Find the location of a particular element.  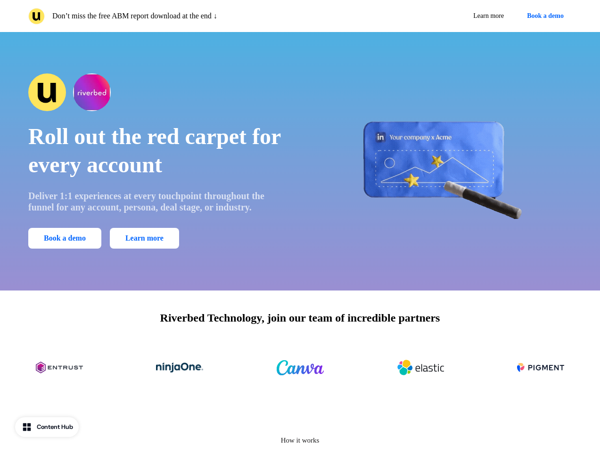

p: Deliver 1:1 experiences at every touchpoint throughout the funnel for any account, persona, deal ... is located at coordinates (157, 202).